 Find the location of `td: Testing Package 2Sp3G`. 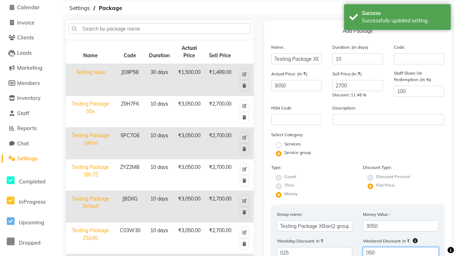

td: Testing Package 2Sp3G is located at coordinates (91, 238).